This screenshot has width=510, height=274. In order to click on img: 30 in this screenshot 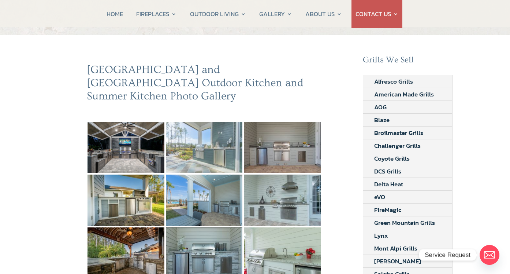, I will do `click(126, 147)`.